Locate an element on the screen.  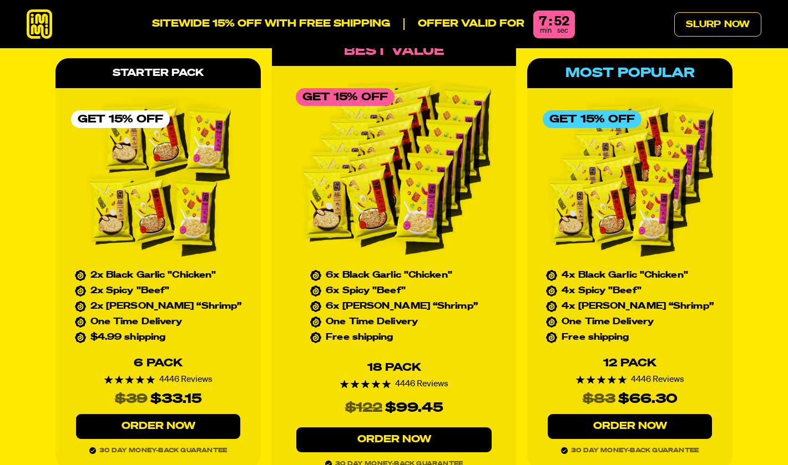
s: $83 is located at coordinates (598, 399).